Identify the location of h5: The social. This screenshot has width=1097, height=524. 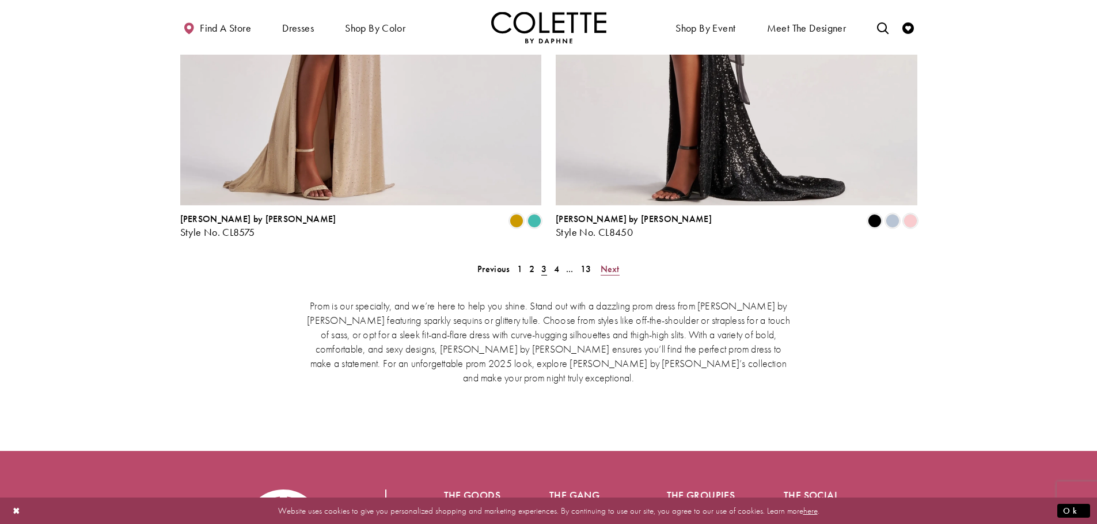
(819, 496).